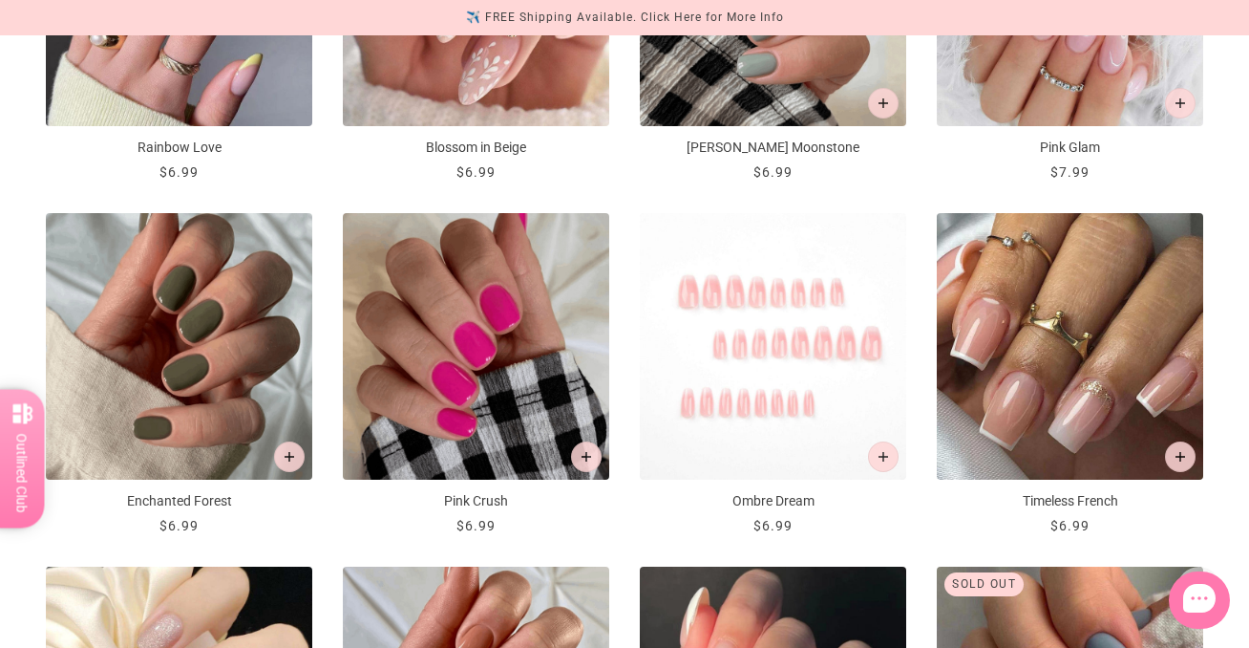 The width and height of the screenshot is (1249, 648). I want to click on a: Ombre Dream, so click(773, 374).